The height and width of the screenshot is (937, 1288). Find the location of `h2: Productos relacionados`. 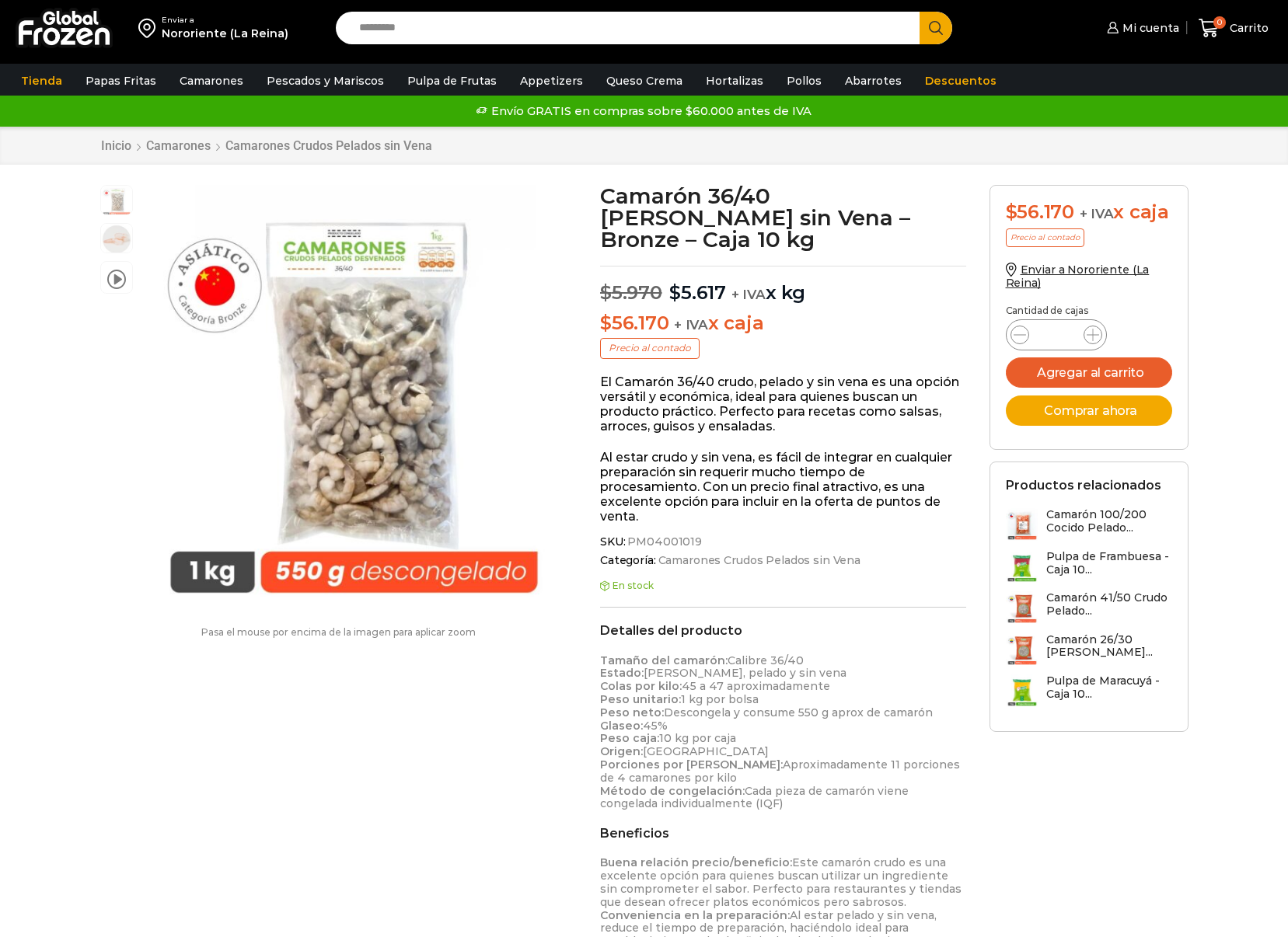

h2: Productos relacionados is located at coordinates (1083, 485).